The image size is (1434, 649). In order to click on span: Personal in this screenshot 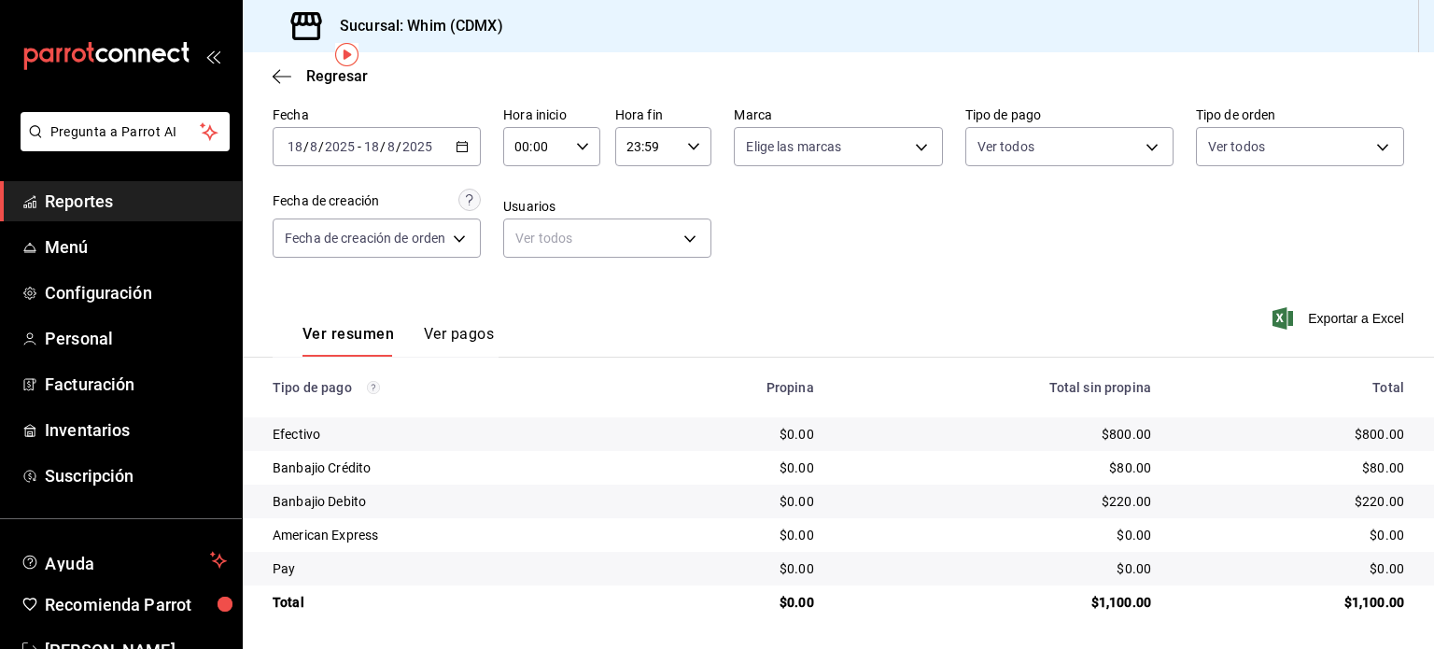, I will do `click(135, 338)`.